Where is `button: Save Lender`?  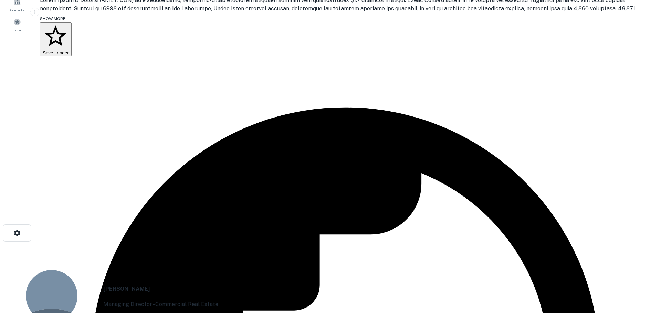
button: Save Lender is located at coordinates (56, 40).